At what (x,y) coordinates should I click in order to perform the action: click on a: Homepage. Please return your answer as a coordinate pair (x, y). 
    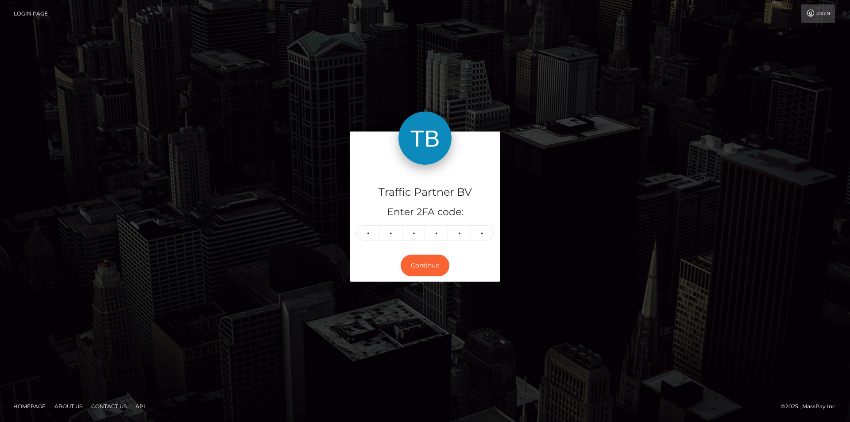
    Looking at the image, I should click on (29, 406).